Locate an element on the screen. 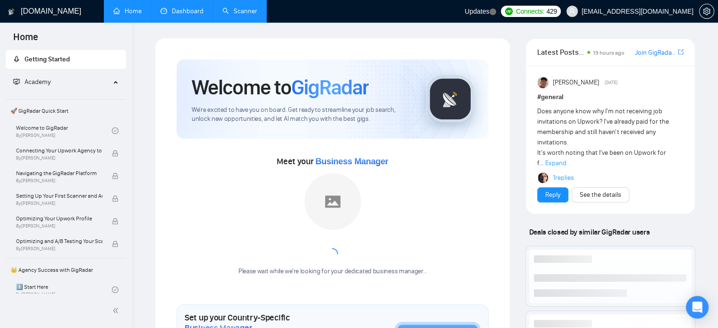 The height and width of the screenshot is (328, 718). button: setting is located at coordinates (707, 11).